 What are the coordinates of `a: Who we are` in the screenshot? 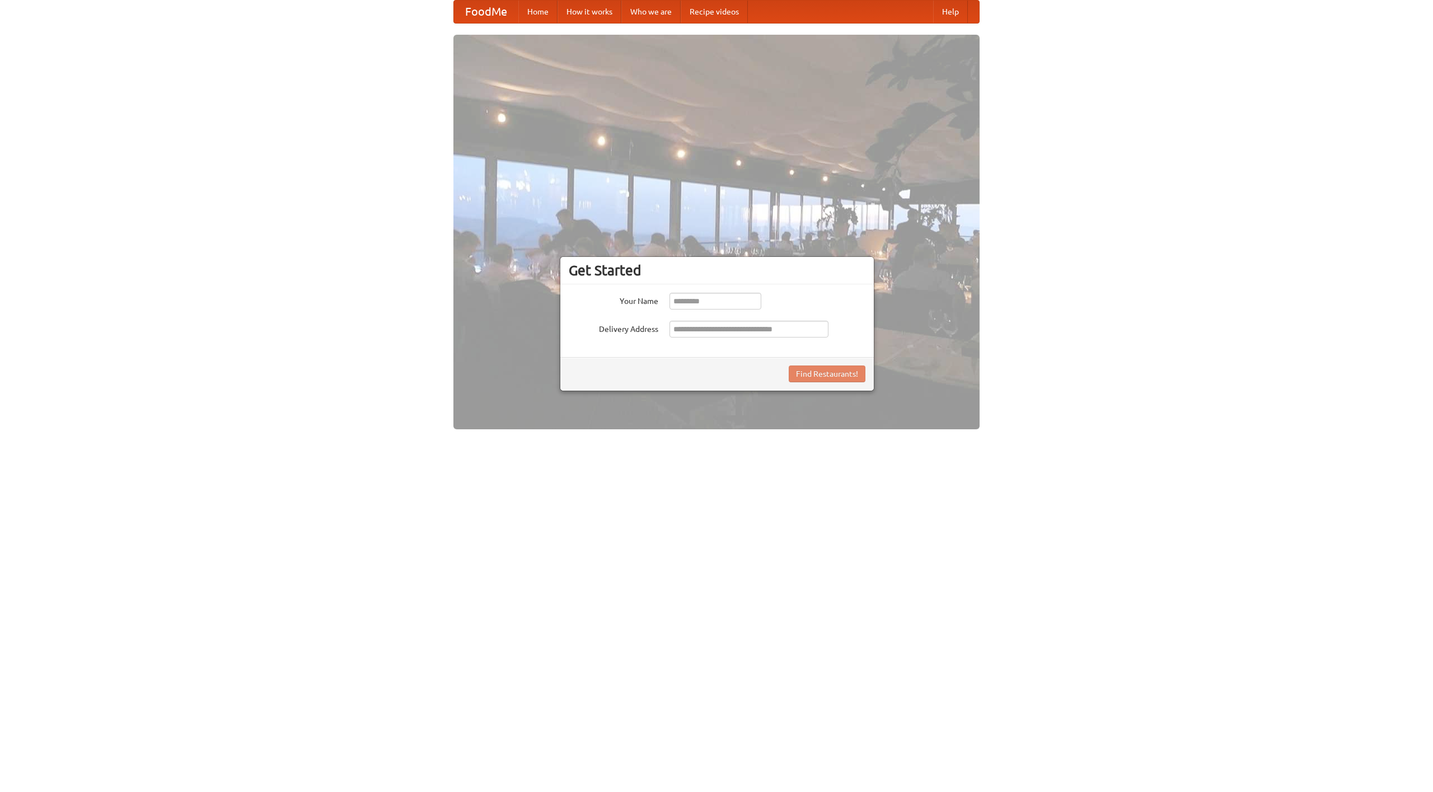 It's located at (651, 12).